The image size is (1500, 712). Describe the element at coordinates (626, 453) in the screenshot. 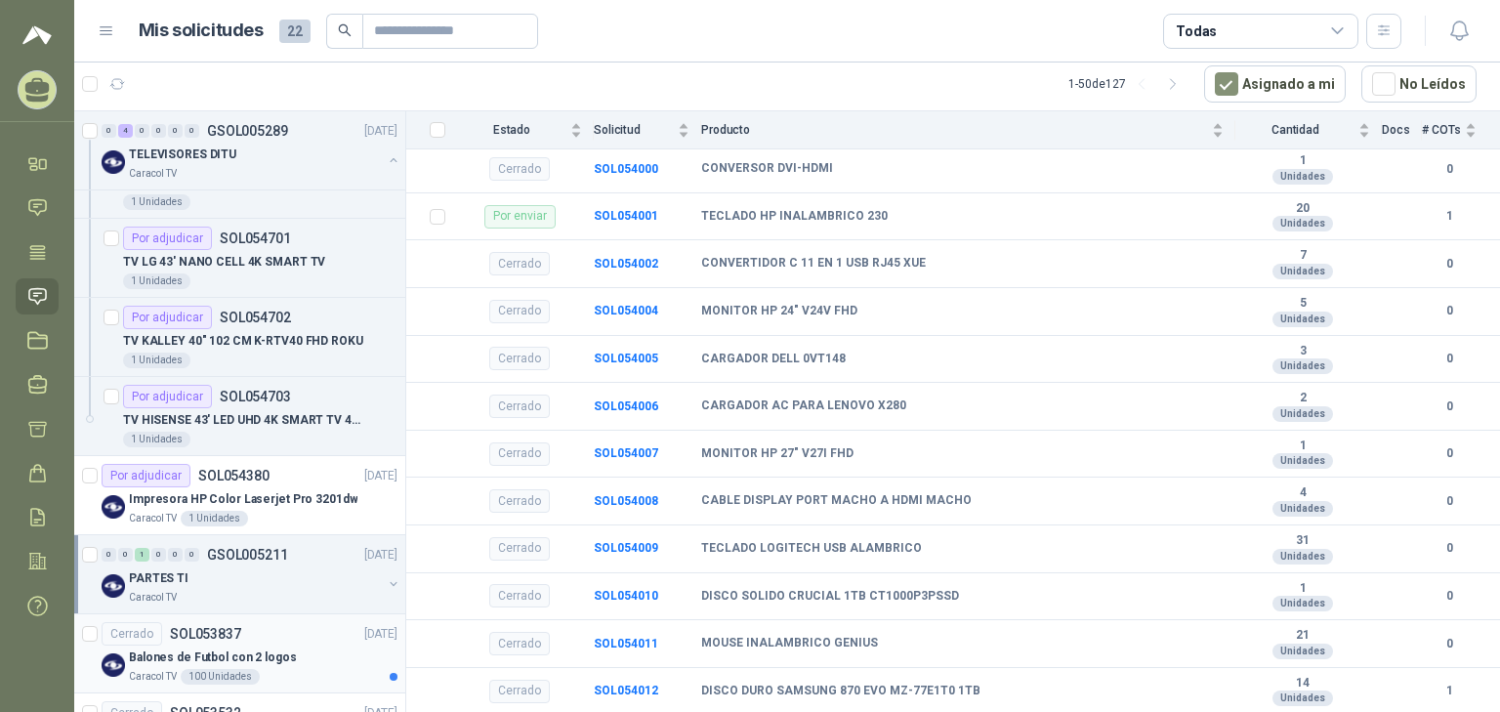

I see `a: SOL054007` at that location.